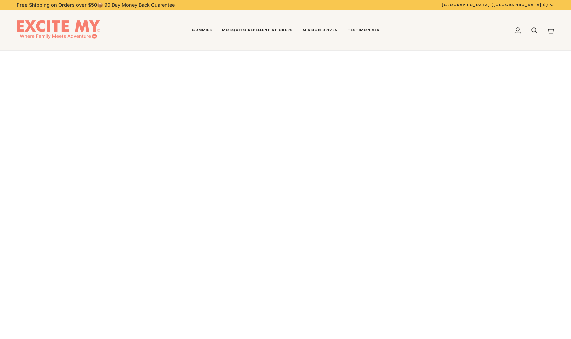 Image resolution: width=571 pixels, height=339 pixels. Describe the element at coordinates (202, 30) in the screenshot. I see `span: Gummies` at that location.